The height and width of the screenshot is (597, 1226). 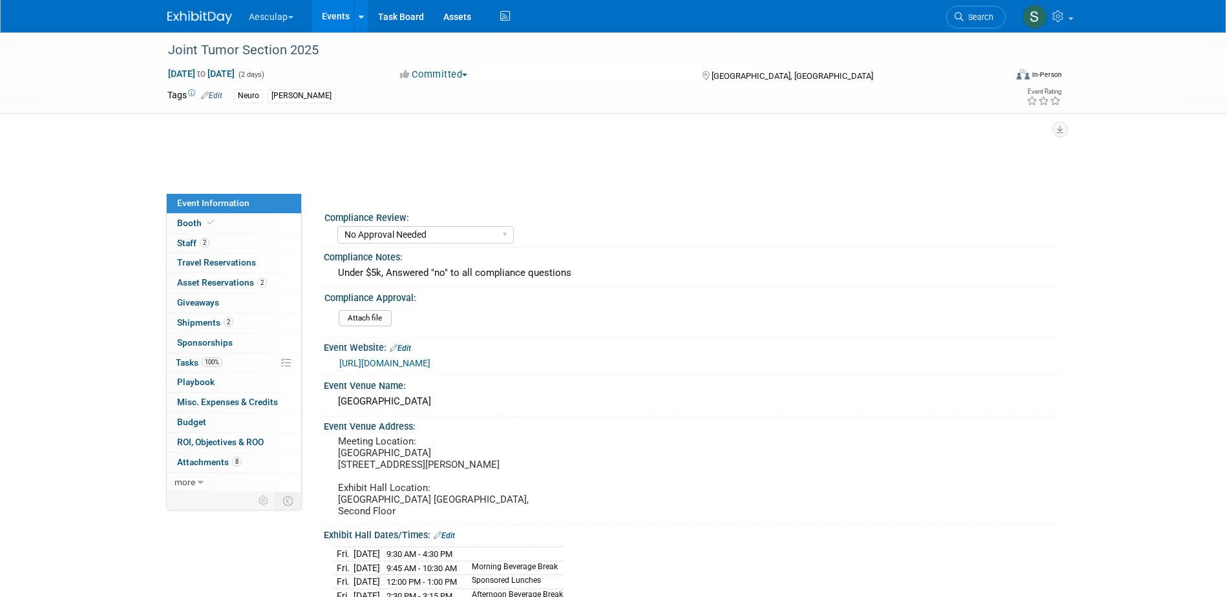 What do you see at coordinates (185, 482) in the screenshot?
I see `span: more` at bounding box center [185, 482].